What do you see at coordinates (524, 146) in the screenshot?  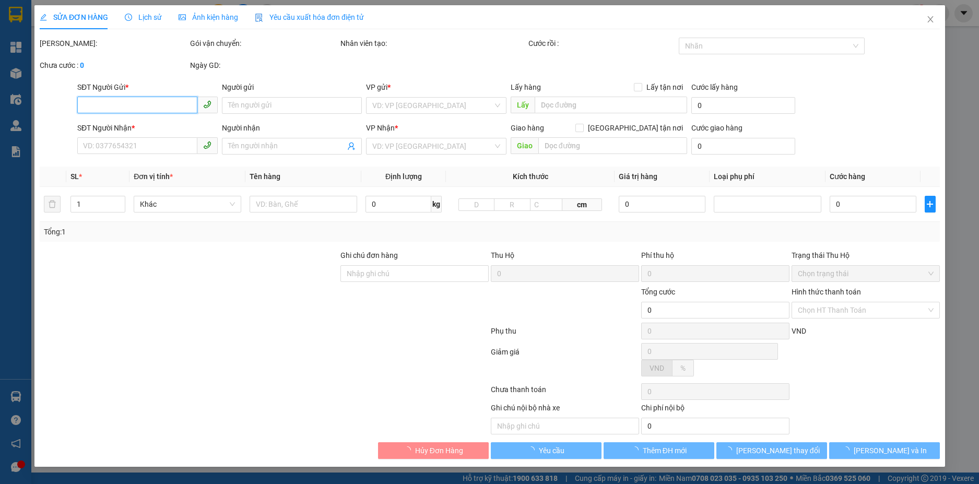 I see `span: Giao` at bounding box center [524, 146].